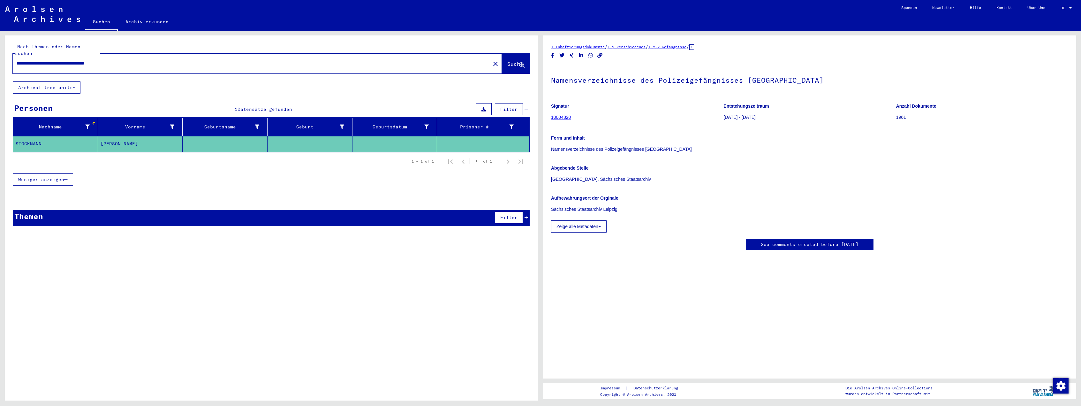 This screenshot has height=406, width=1081. What do you see at coordinates (579, 226) in the screenshot?
I see `button: Zeige alle Metadaten` at bounding box center [579, 226].